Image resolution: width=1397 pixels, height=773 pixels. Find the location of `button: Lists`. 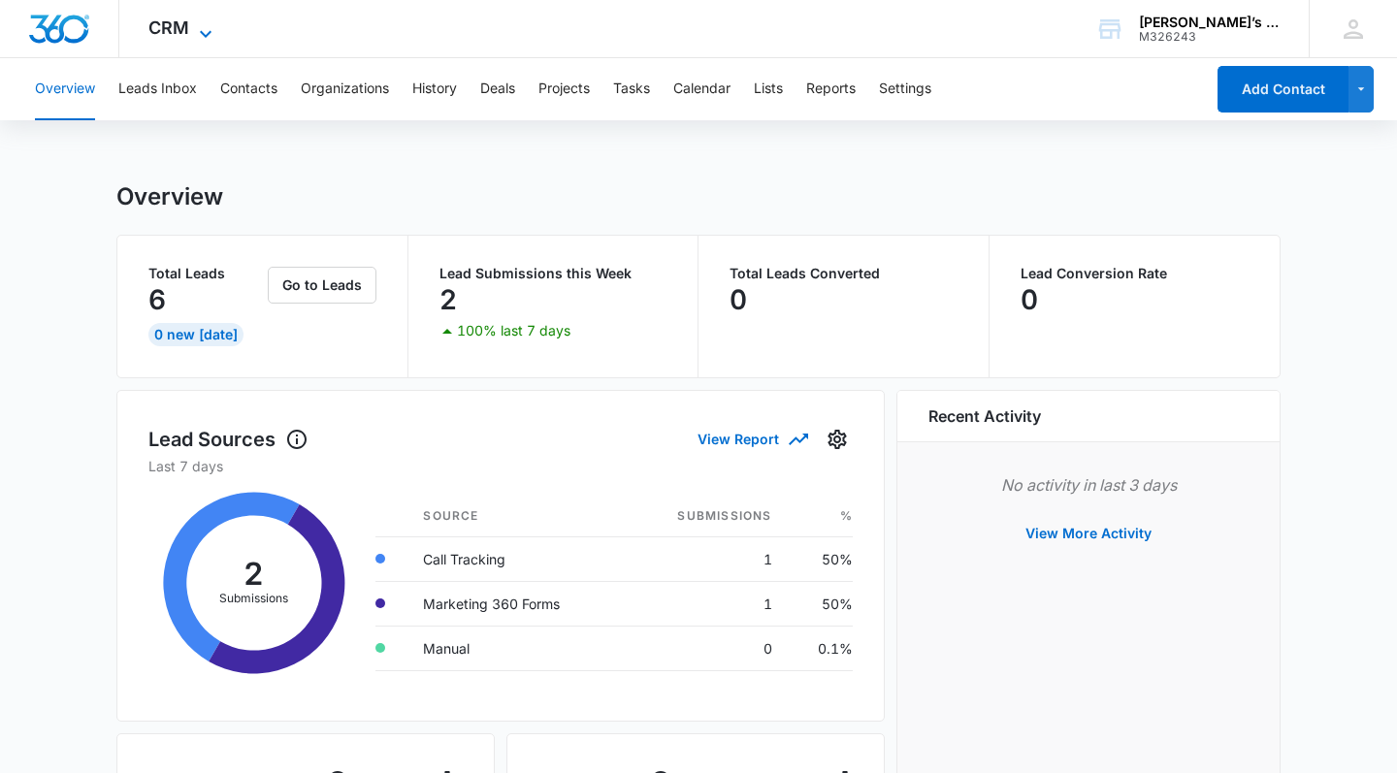

button: Lists is located at coordinates (769, 89).